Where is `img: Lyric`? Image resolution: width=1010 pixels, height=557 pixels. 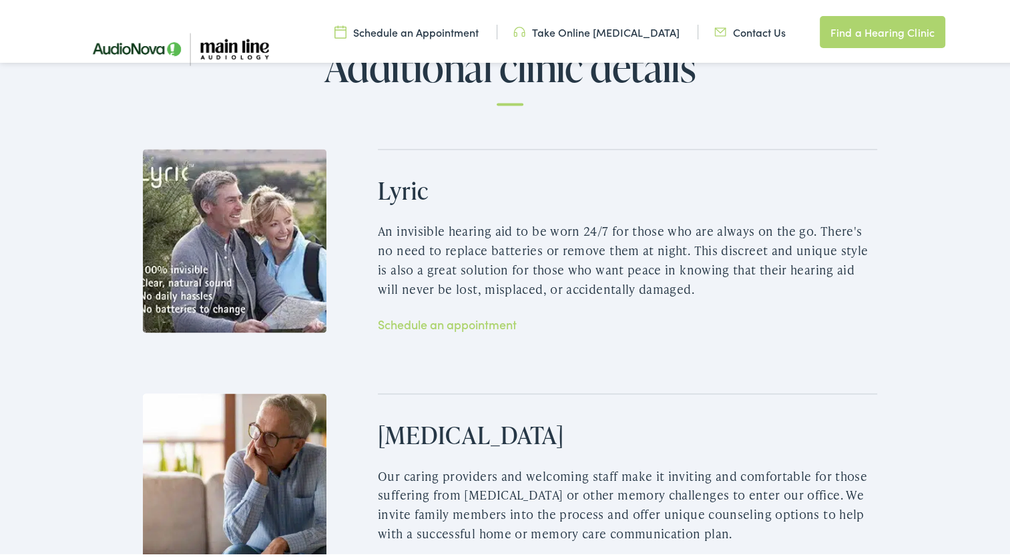 img: Lyric is located at coordinates (234, 238).